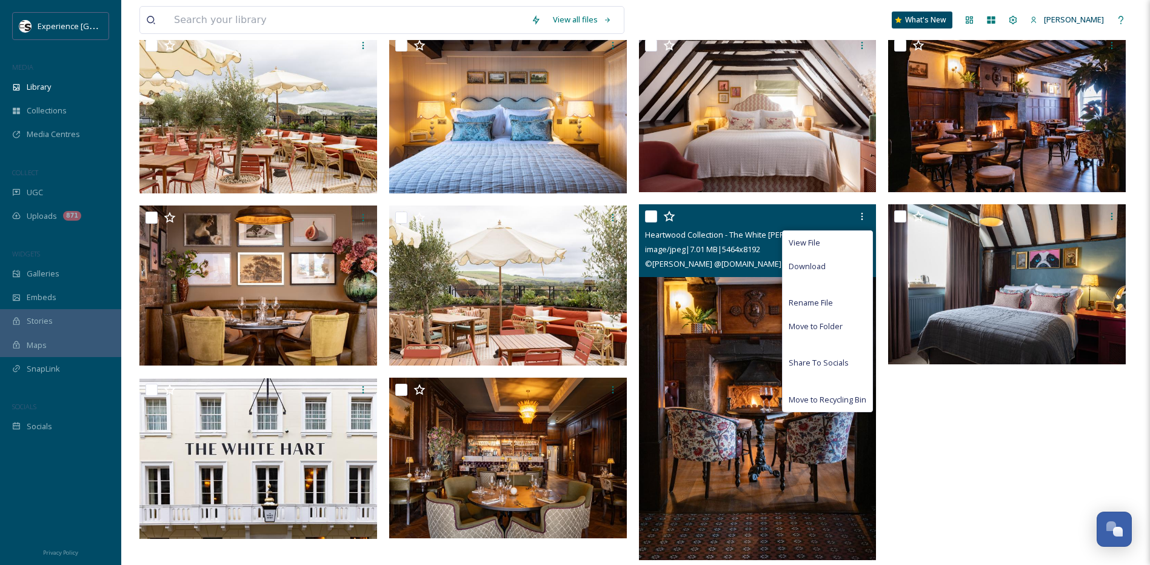  What do you see at coordinates (1114, 529) in the screenshot?
I see `button: Open Chat` at bounding box center [1114, 529].